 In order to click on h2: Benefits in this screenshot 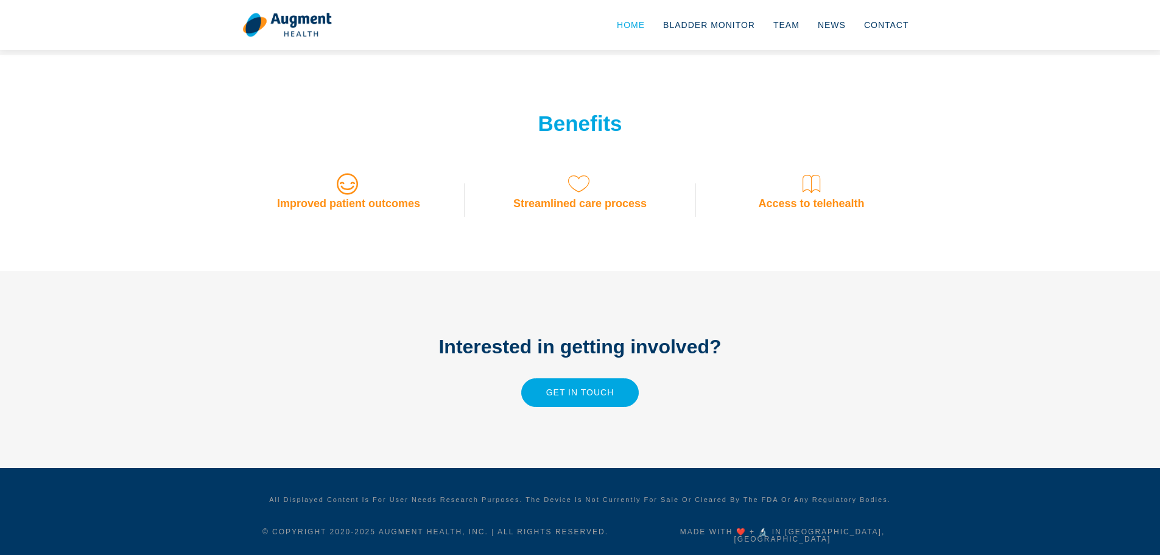, I will do `click(580, 124)`.